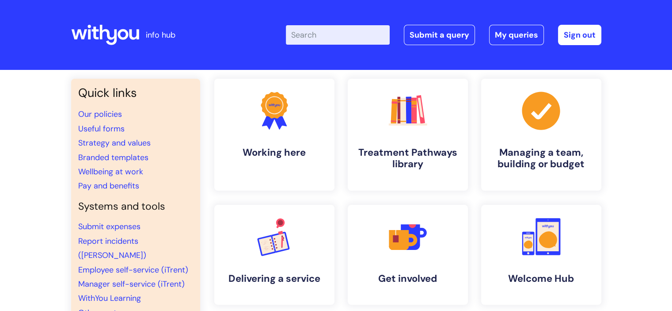  Describe the element at coordinates (160, 35) in the screenshot. I see `p: info hub` at that location.